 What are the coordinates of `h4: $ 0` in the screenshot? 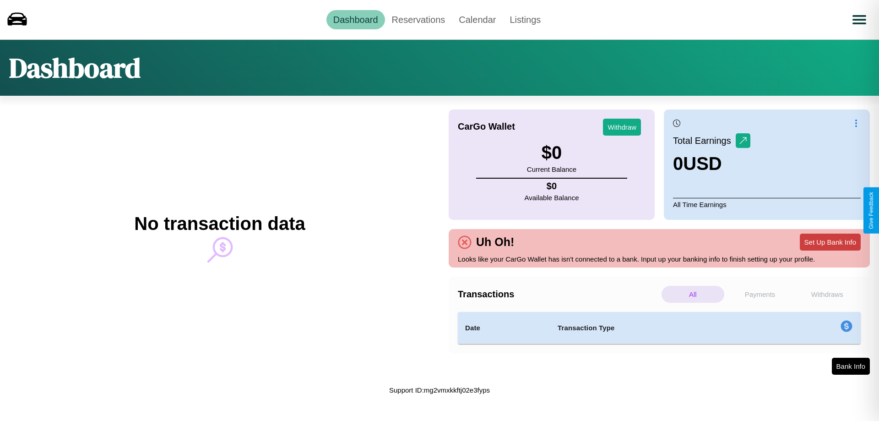 It's located at (552, 186).